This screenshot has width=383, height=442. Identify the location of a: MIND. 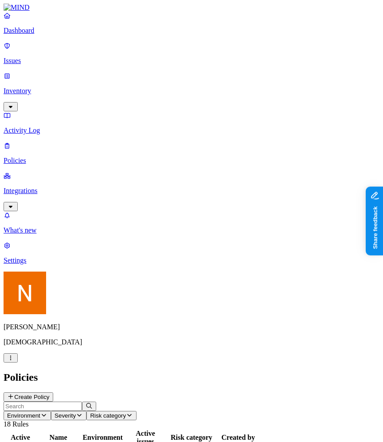
(192, 8).